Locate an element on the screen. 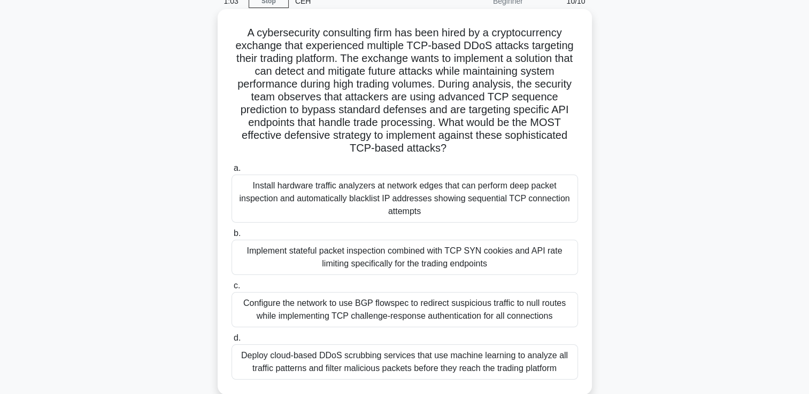  div: Install hardware traffic analyzers at network edges that can perform deep packet inspection and a... is located at coordinates (405, 199).